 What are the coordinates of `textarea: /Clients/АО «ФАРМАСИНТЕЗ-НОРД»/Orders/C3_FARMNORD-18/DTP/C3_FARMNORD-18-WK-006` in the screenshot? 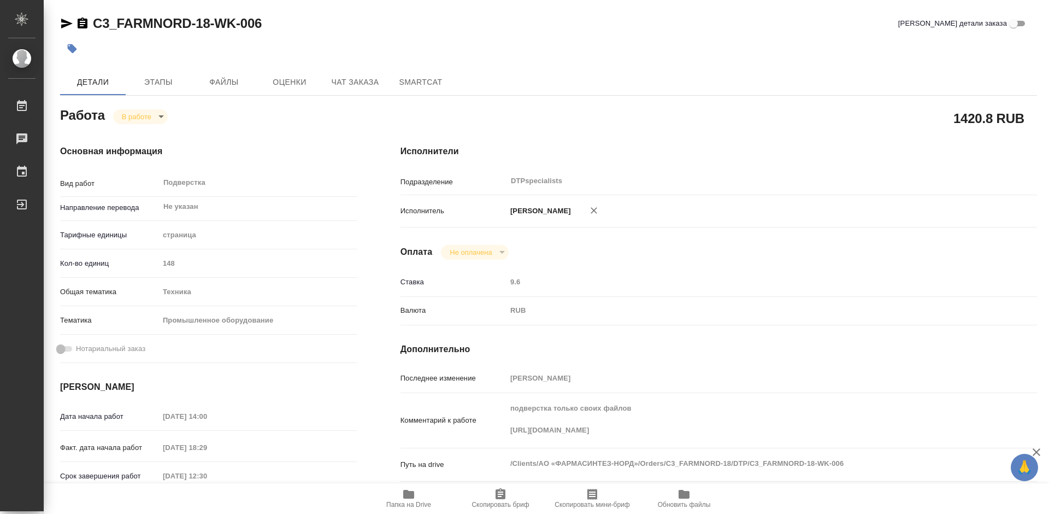 It's located at (745, 463).